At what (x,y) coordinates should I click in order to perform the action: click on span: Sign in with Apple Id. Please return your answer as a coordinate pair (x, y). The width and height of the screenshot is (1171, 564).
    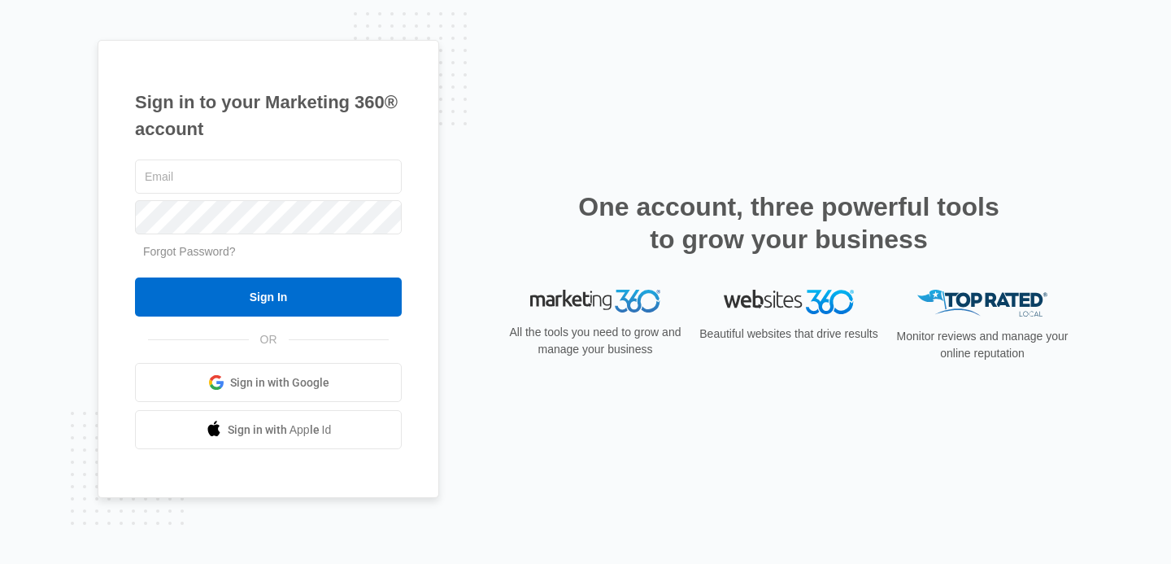
    Looking at the image, I should click on (280, 430).